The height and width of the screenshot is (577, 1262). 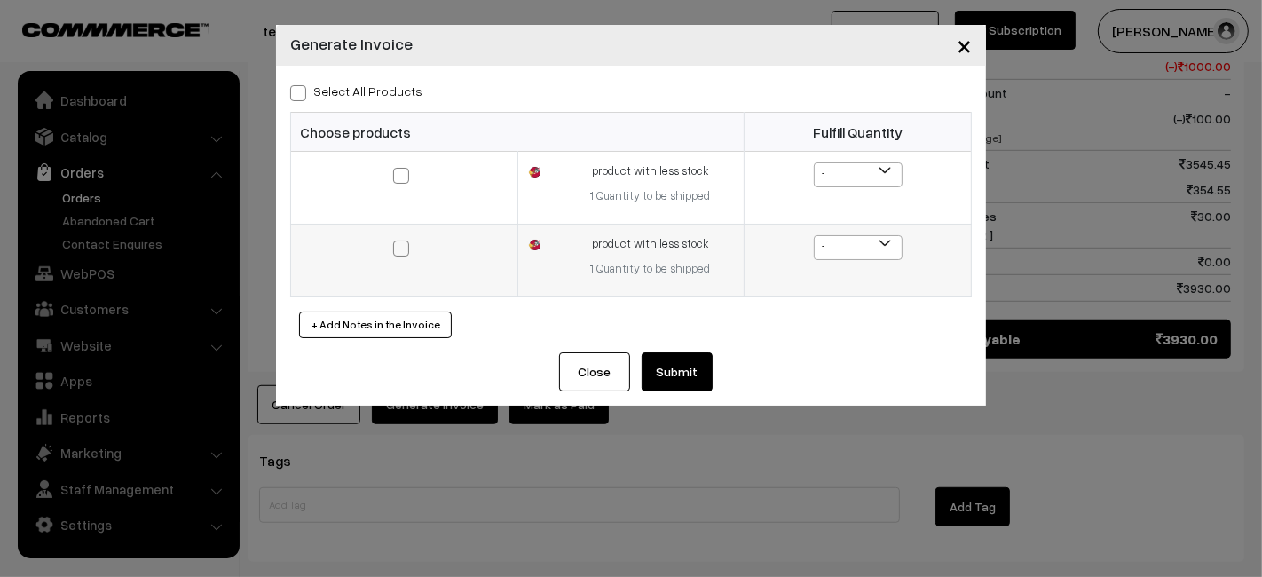 What do you see at coordinates (356, 91) in the screenshot?
I see `label: Select all Products` at bounding box center [356, 91].